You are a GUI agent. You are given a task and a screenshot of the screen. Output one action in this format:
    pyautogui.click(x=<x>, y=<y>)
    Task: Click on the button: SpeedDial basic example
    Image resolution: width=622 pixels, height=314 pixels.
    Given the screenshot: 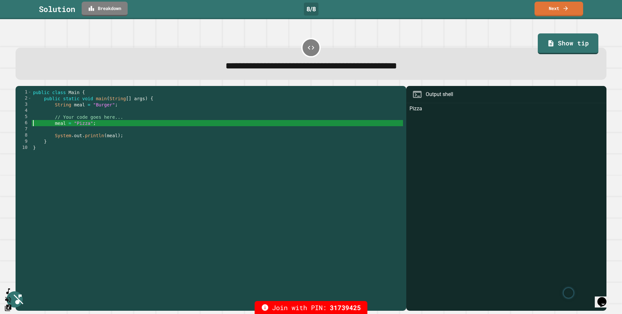 What is the action you would take?
    pyautogui.click(x=8, y=291)
    